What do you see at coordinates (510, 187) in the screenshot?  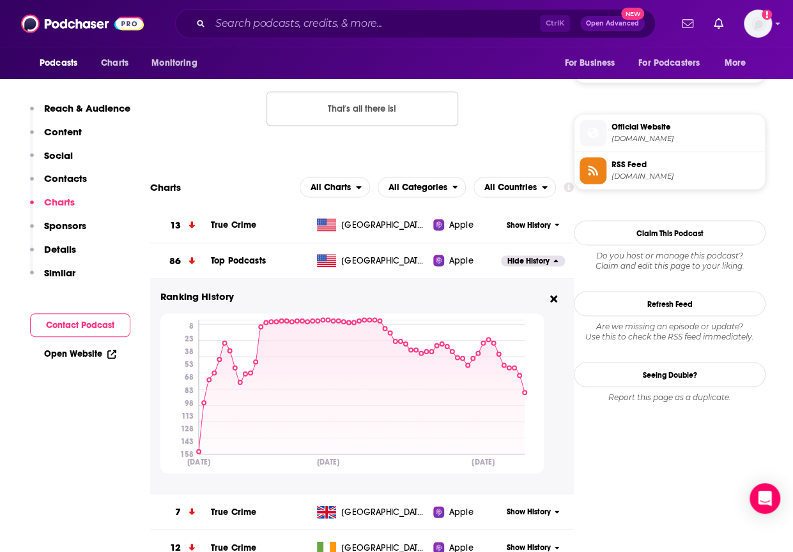 I see `span: All Countries` at bounding box center [510, 187].